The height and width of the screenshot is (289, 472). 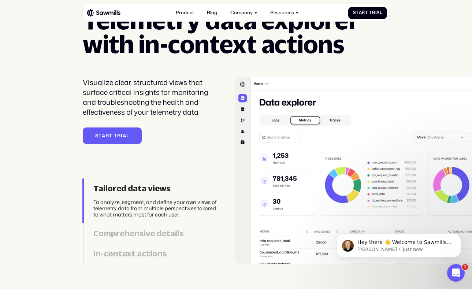 I want to click on div: Comprehensive details, so click(x=156, y=233).